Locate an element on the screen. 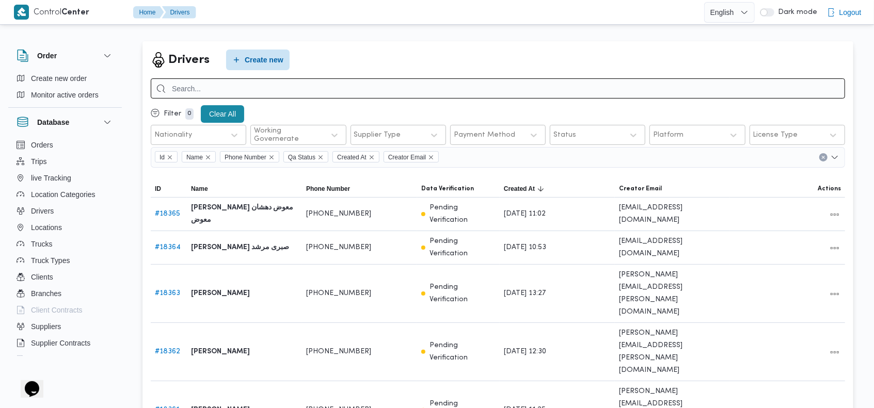 The height and width of the screenshot is (408, 874). button: Order is located at coordinates (65, 56).